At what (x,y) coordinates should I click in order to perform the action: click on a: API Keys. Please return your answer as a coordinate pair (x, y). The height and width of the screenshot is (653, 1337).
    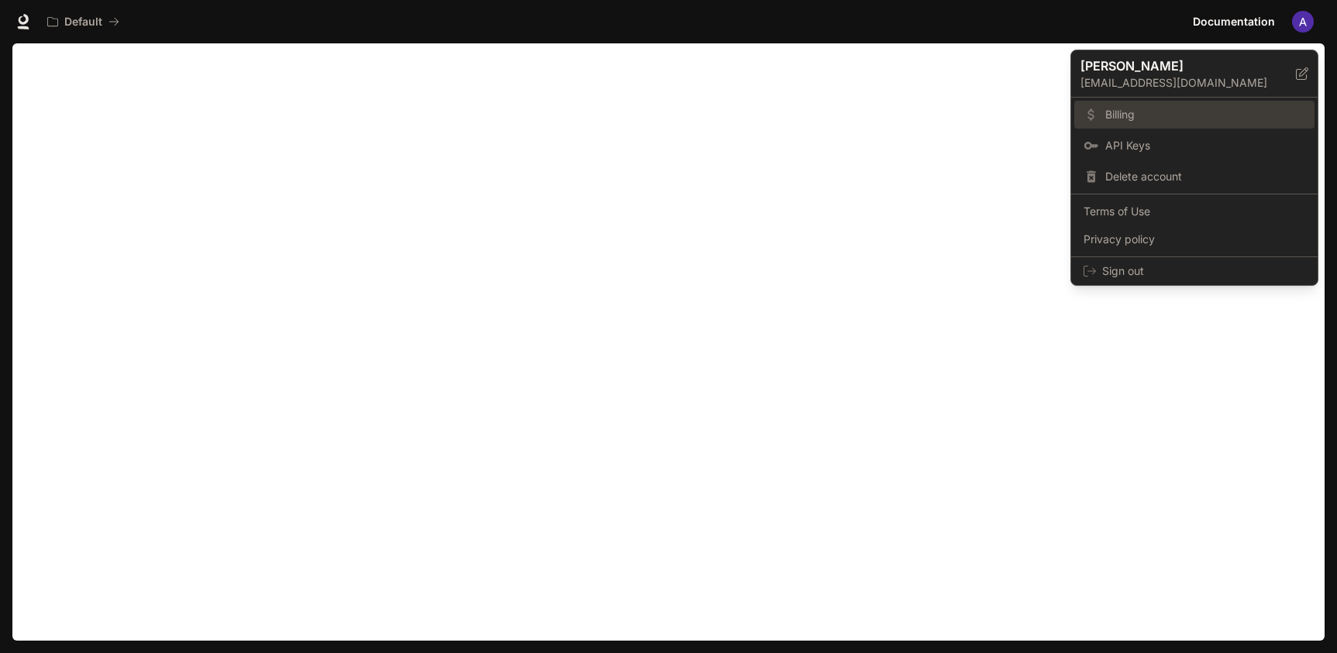
    Looking at the image, I should click on (1194, 146).